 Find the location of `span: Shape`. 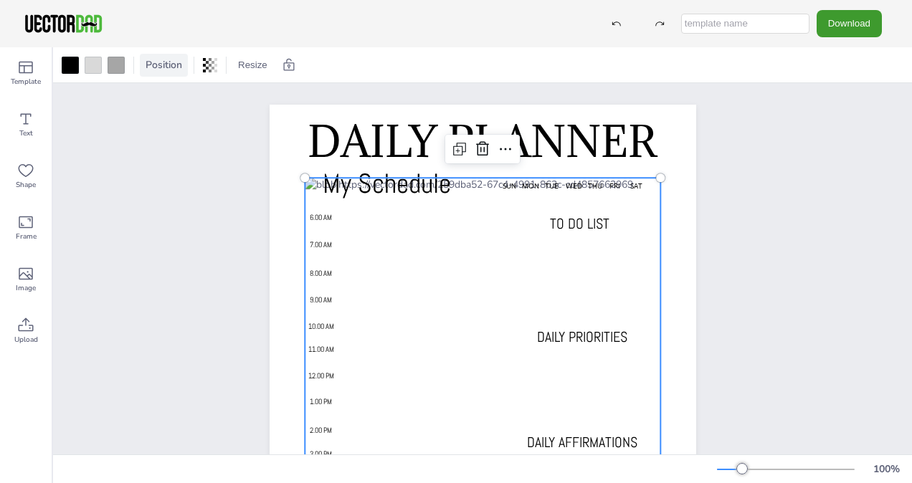

span: Shape is located at coordinates (26, 185).